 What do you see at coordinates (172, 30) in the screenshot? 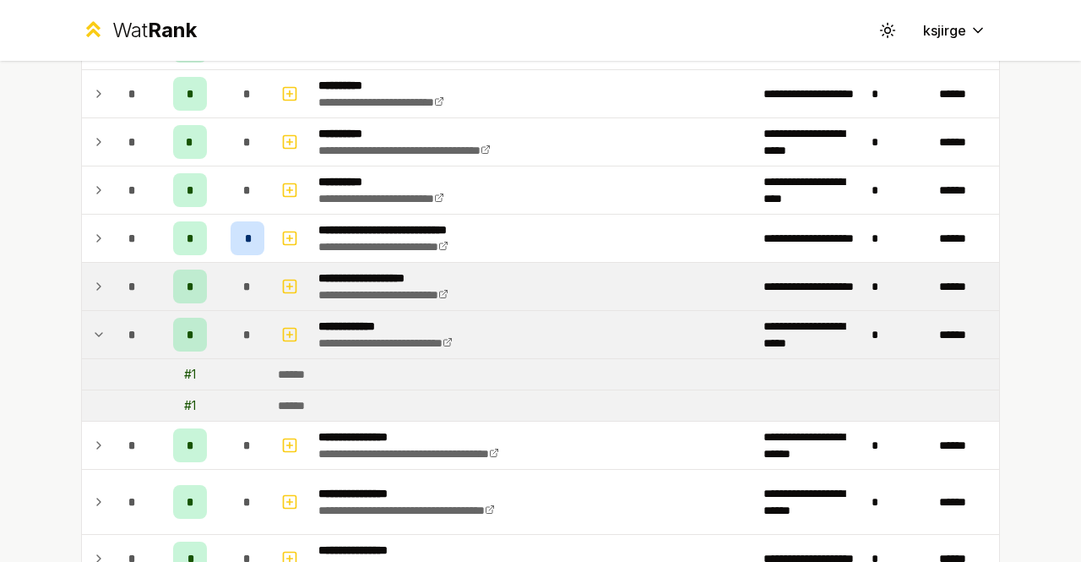
I see `span: Rank` at bounding box center [172, 30].